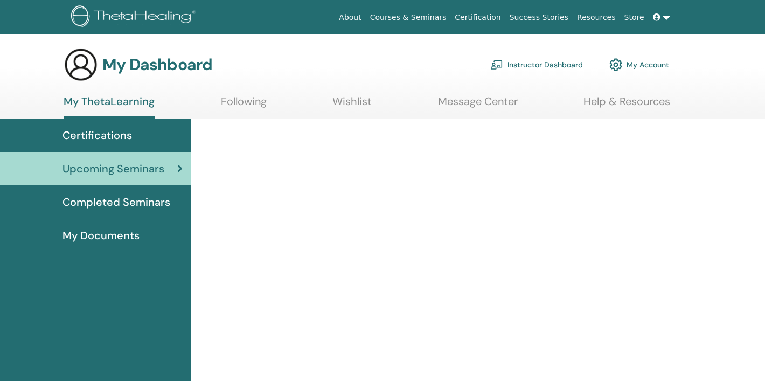 This screenshot has width=765, height=381. What do you see at coordinates (350, 17) in the screenshot?
I see `a: About` at bounding box center [350, 17].